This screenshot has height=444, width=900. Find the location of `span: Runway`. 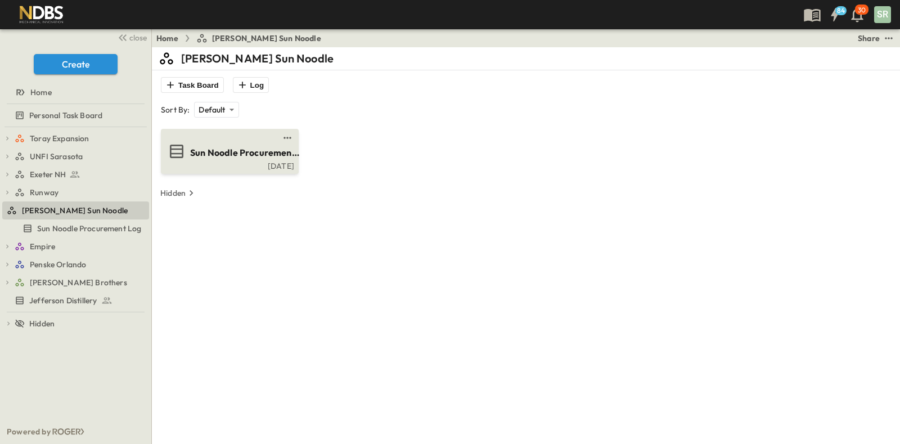

span: Runway is located at coordinates (44, 192).